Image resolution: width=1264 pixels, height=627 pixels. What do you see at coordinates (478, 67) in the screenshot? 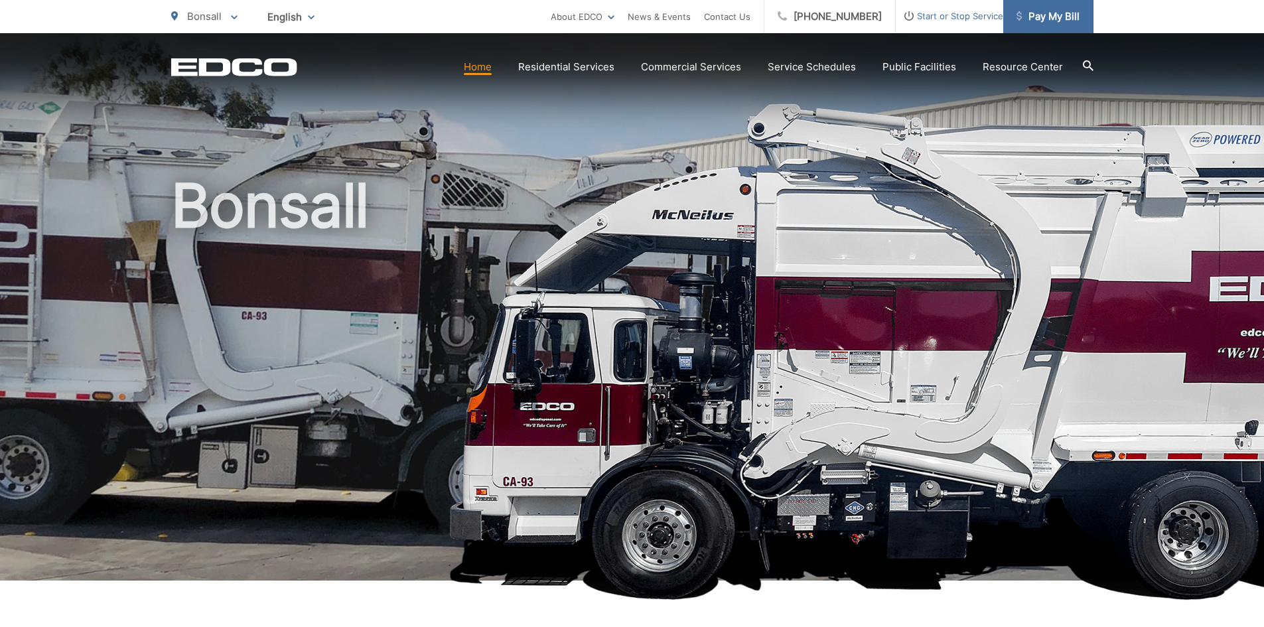
I see `a: Home` at bounding box center [478, 67].